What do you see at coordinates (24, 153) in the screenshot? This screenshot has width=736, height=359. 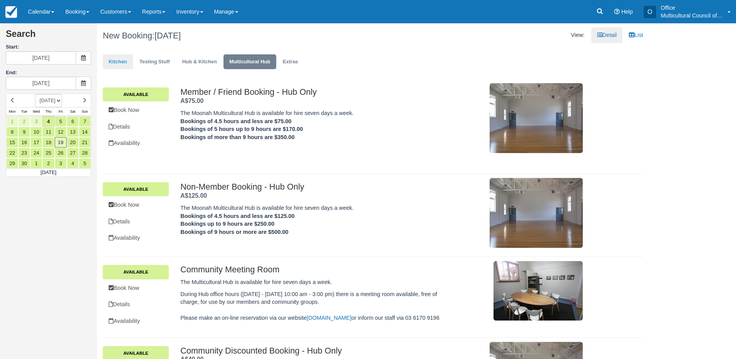 I see `a: 23` at bounding box center [24, 153].